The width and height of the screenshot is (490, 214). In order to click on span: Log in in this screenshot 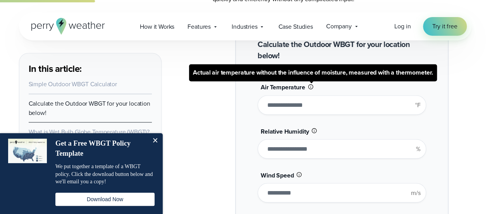, I will do `click(403, 26)`.